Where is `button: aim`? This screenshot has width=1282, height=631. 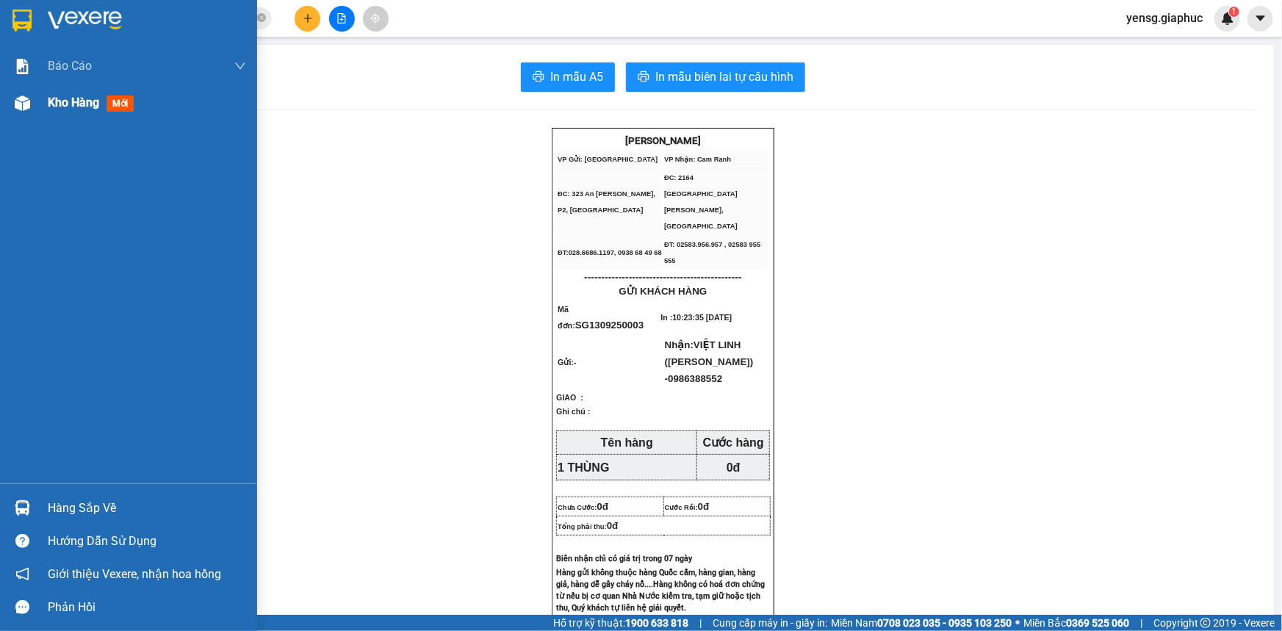
button: aim is located at coordinates (375, 18).